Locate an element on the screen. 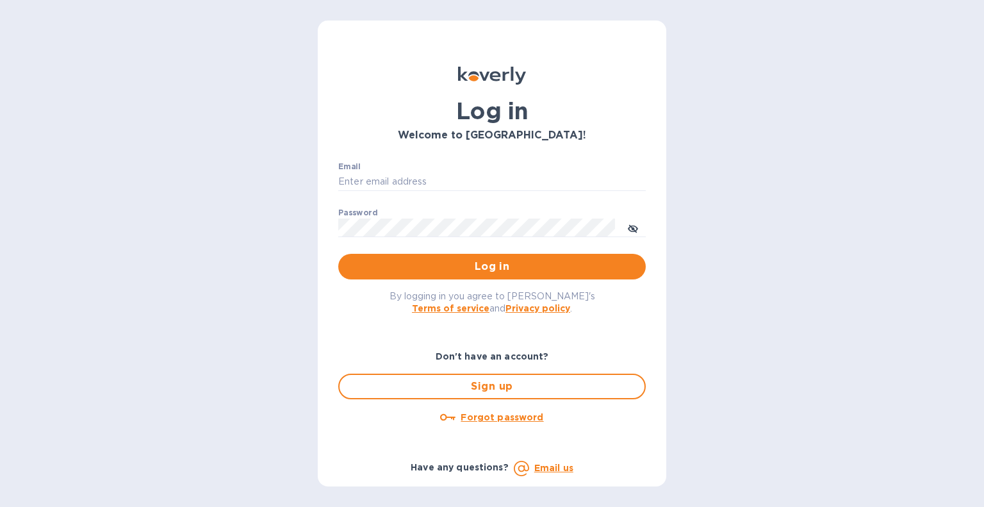 This screenshot has height=507, width=984. button: Sign up is located at coordinates (492, 386).